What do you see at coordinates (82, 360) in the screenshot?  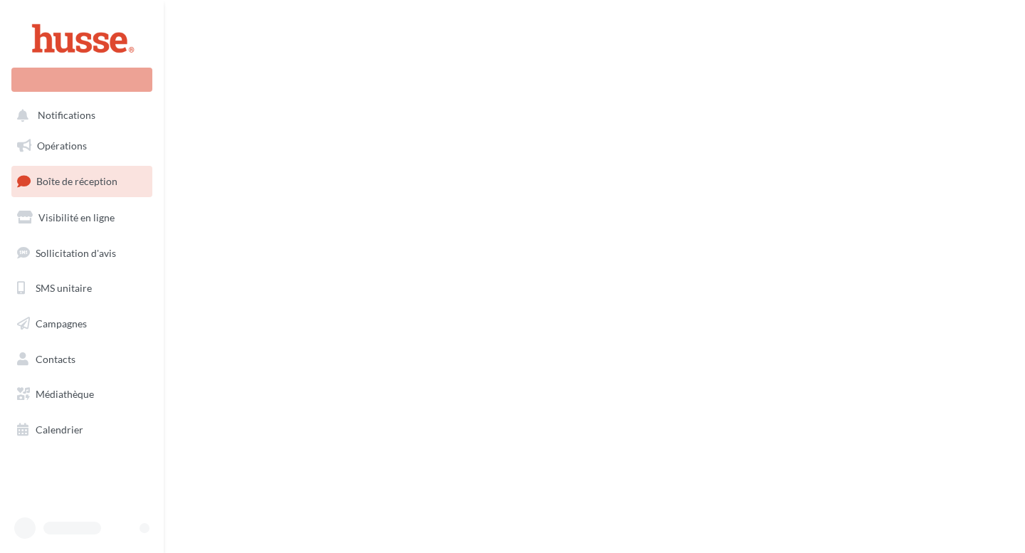 I see `a: Contacts` at bounding box center [82, 360].